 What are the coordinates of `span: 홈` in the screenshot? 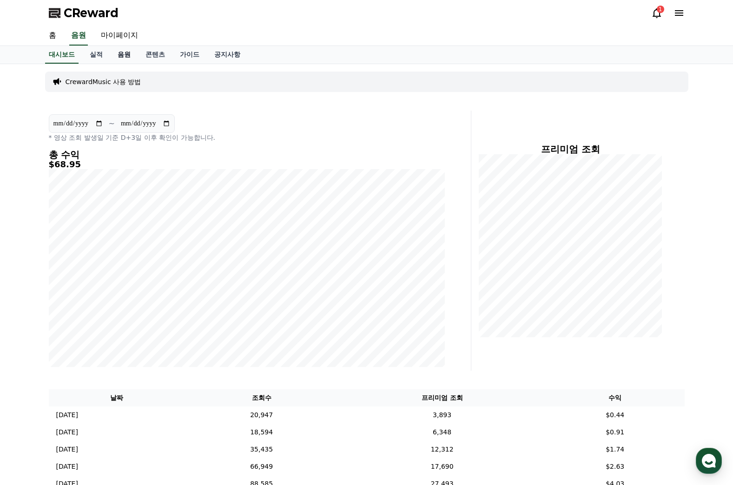 It's located at (32, 312).